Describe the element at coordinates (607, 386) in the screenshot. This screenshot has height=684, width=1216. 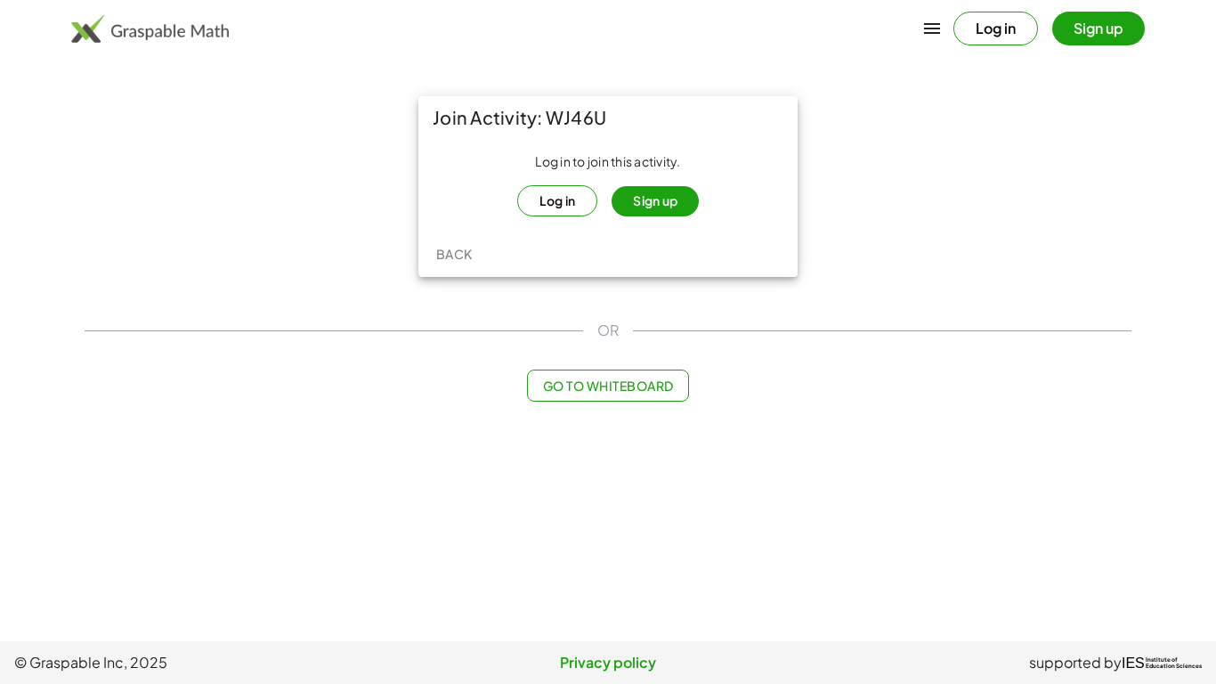
I see `button: Go to Whiteboard` at that location.